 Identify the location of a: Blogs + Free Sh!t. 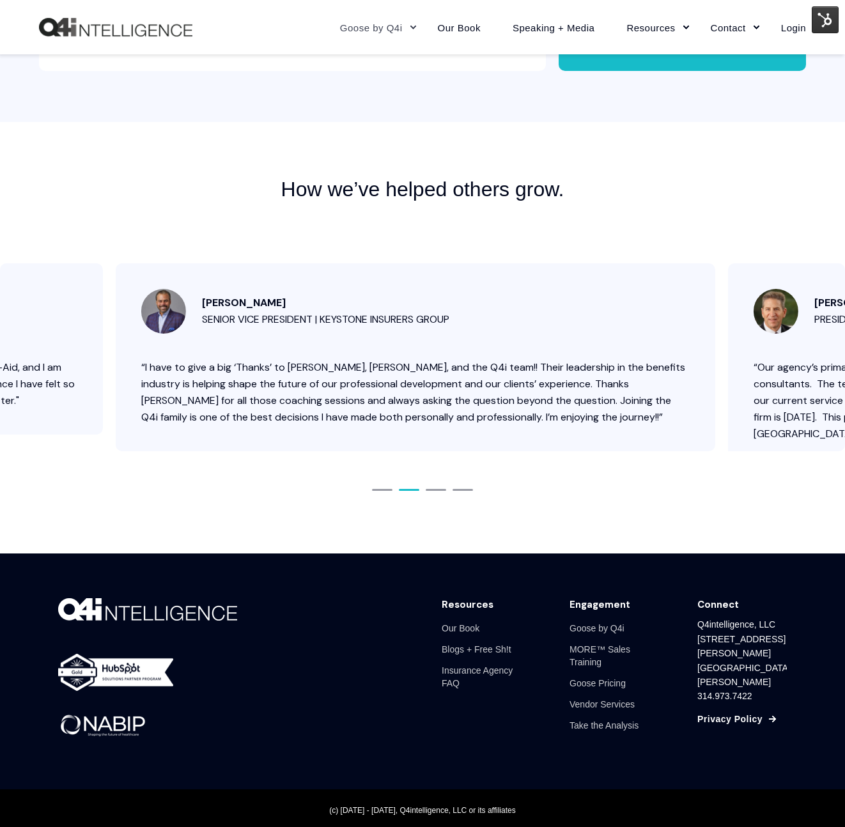
(476, 649).